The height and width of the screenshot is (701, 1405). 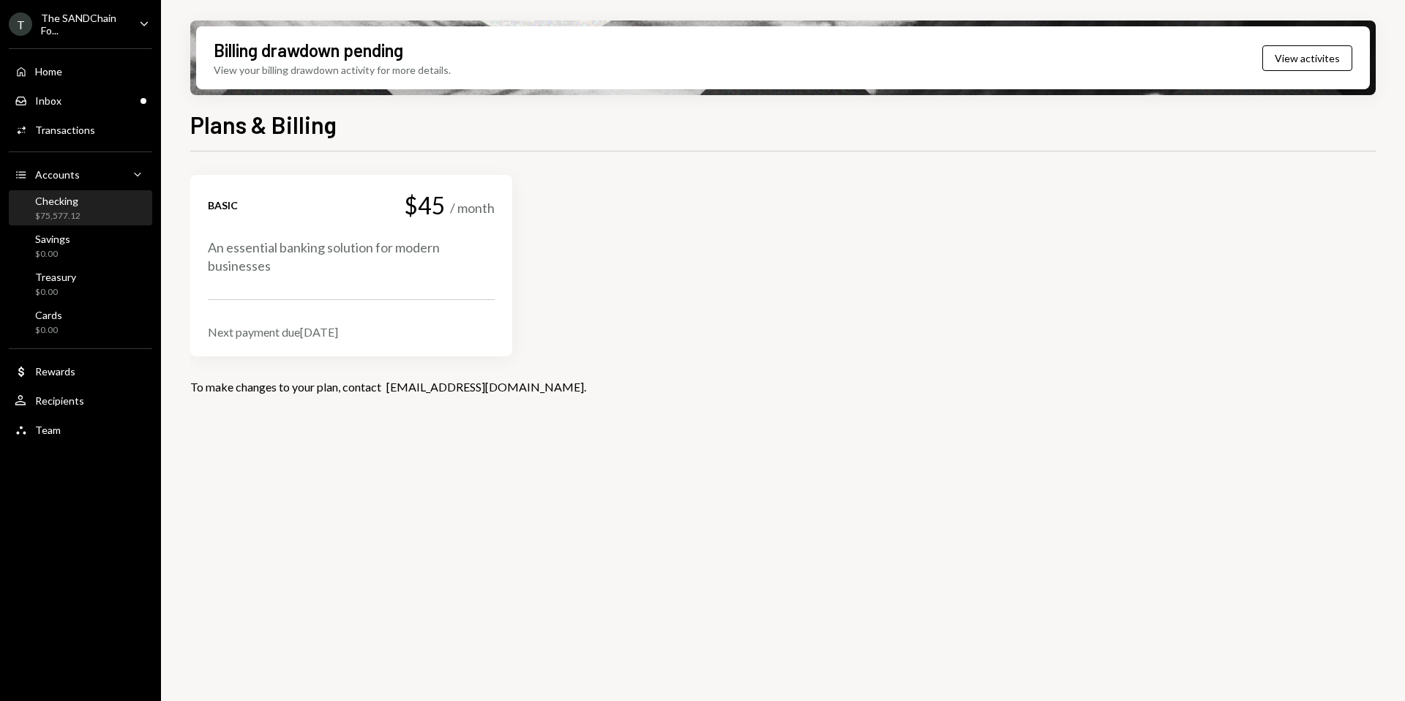 What do you see at coordinates (80, 284) in the screenshot?
I see `a: Treasury$0.00` at bounding box center [80, 284].